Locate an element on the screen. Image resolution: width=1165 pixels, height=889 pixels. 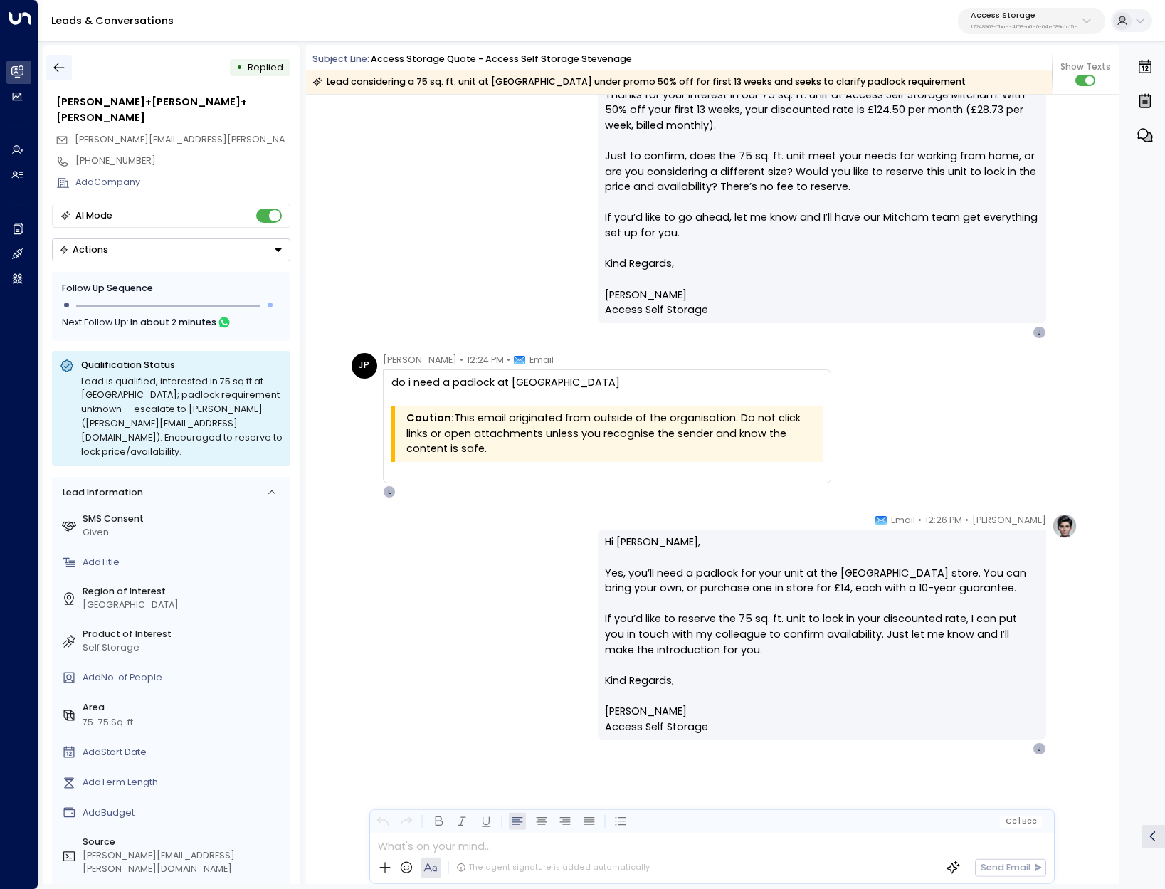
label: Source is located at coordinates (184, 842).